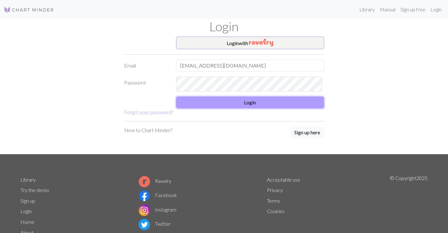 The height and width of the screenshot is (233, 448). I want to click on a: Cookies, so click(276, 211).